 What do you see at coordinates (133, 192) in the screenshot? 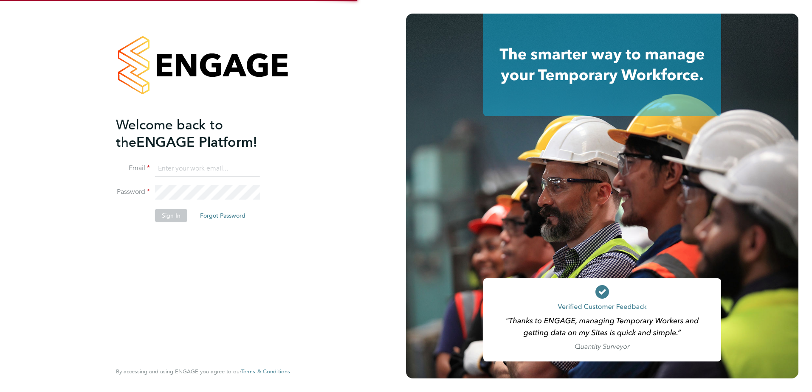
I see `label: Password` at bounding box center [133, 192].